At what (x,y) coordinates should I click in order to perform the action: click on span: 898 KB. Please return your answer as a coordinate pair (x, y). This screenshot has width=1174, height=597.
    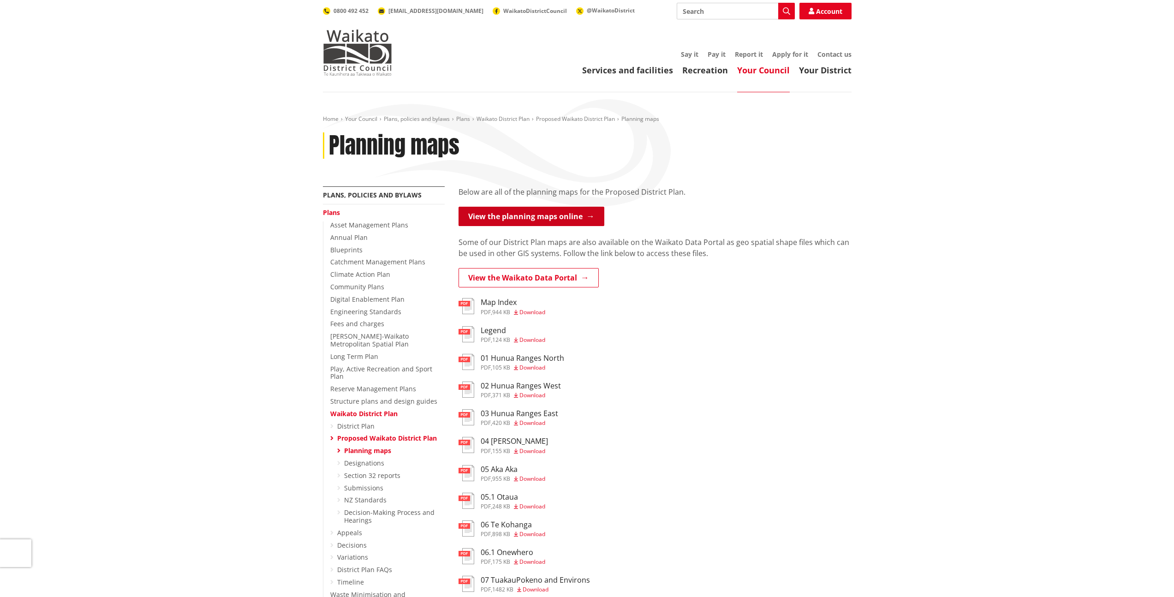
    Looking at the image, I should click on (501, 534).